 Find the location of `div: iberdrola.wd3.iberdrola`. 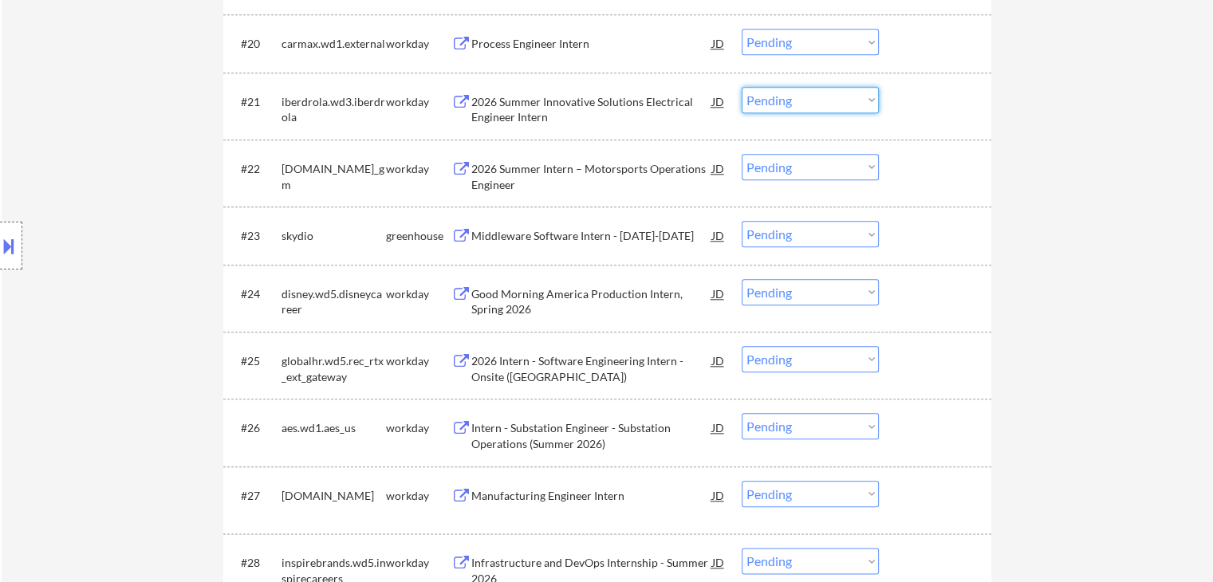

div: iberdrola.wd3.iberdrola is located at coordinates (333, 109).